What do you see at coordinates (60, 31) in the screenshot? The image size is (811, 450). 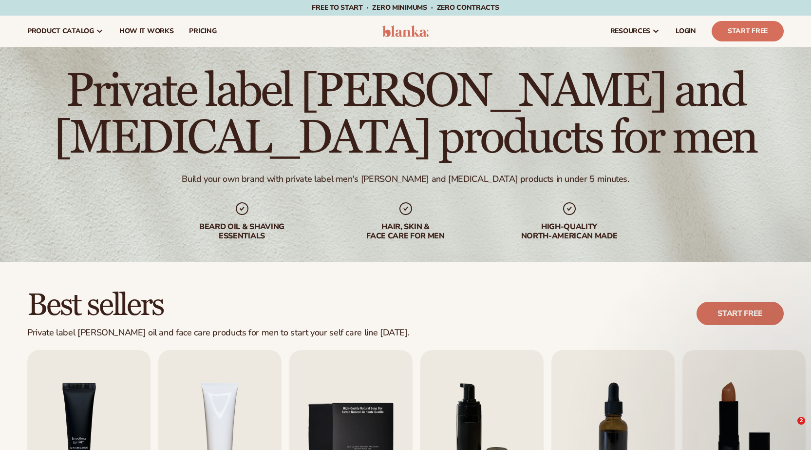 I see `span: product catalog` at bounding box center [60, 31].